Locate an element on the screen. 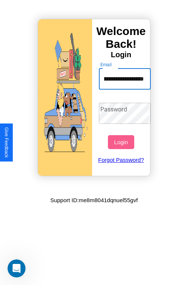 The height and width of the screenshot is (285, 188). label: Email is located at coordinates (106, 64).